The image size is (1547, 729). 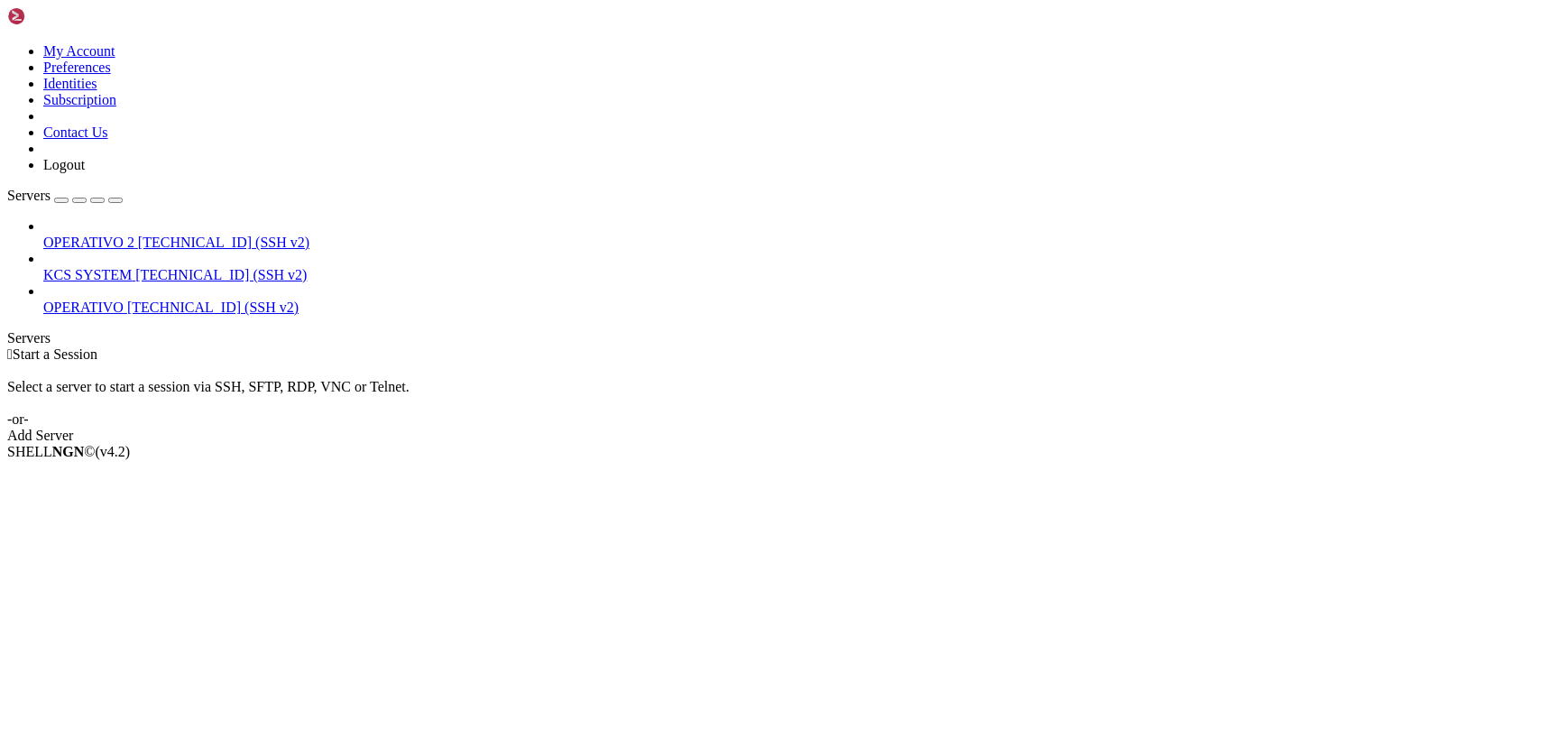 I want to click on a: Contact Us, so click(x=76, y=132).